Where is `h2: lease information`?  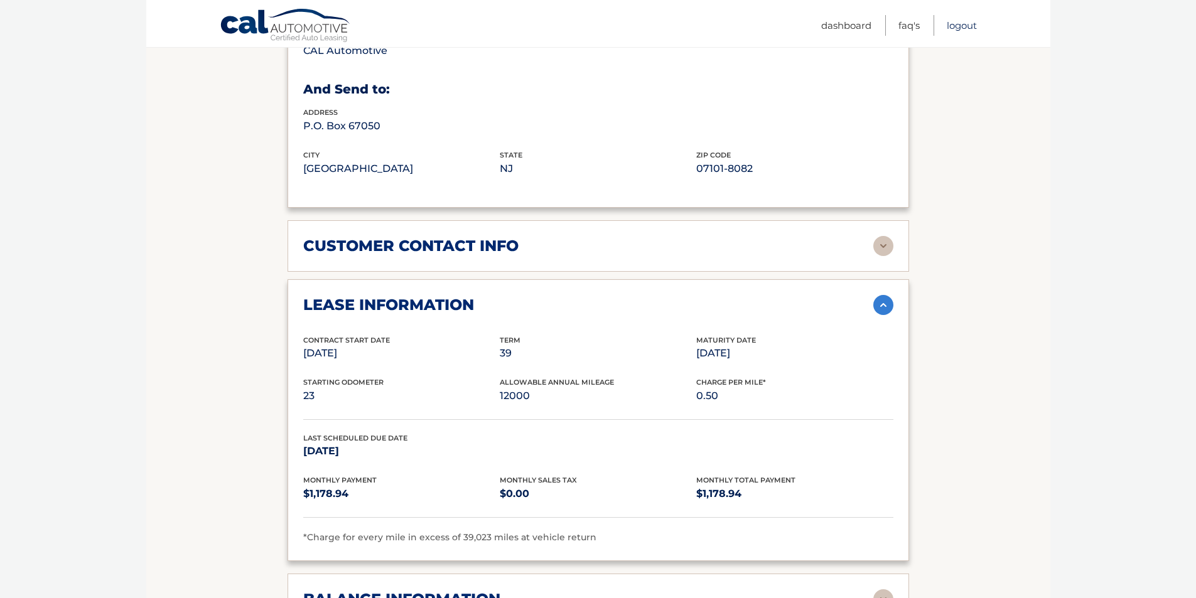
h2: lease information is located at coordinates (389, 305).